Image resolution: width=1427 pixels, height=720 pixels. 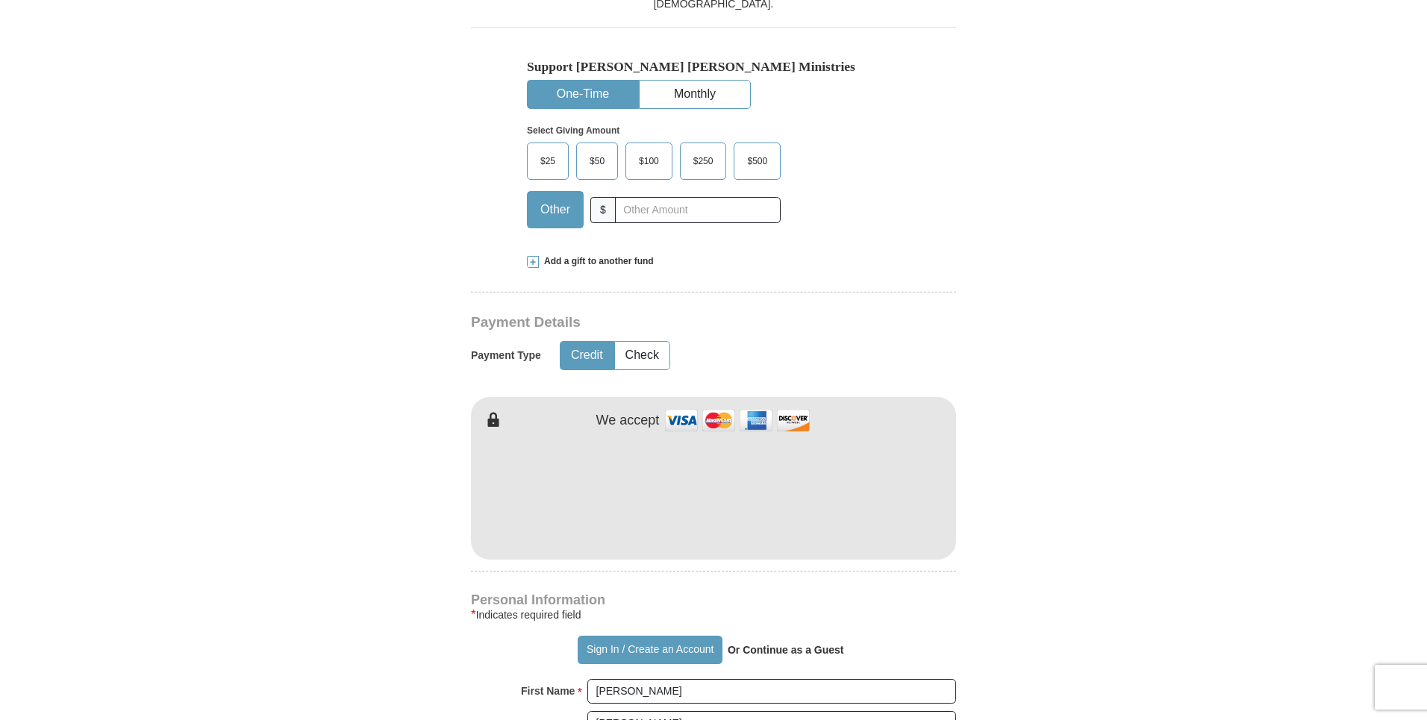 What do you see at coordinates (661, 323) in the screenshot?
I see `h3: Payment Details` at bounding box center [661, 323].